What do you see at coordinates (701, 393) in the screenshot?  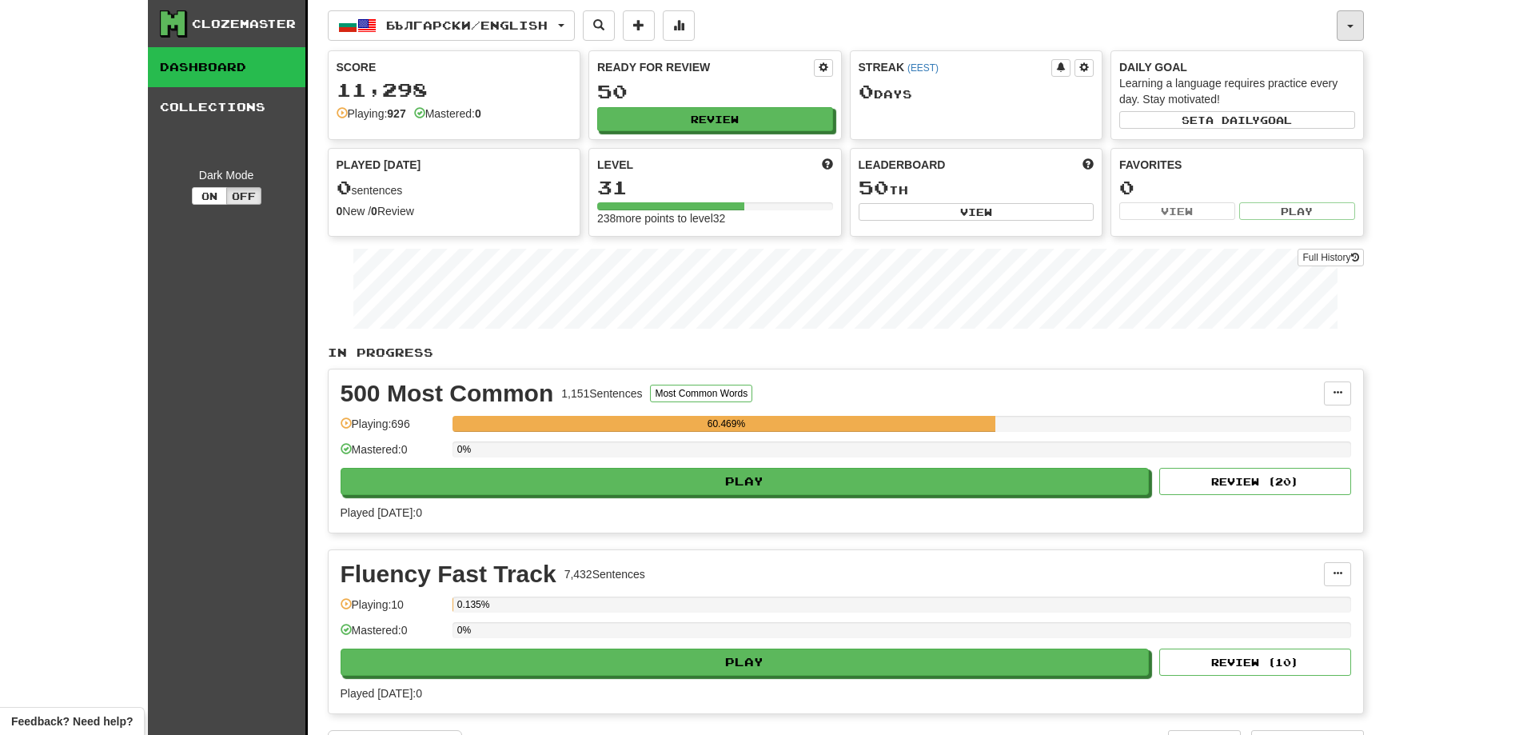 I see `button: Most Common Words` at bounding box center [701, 393].